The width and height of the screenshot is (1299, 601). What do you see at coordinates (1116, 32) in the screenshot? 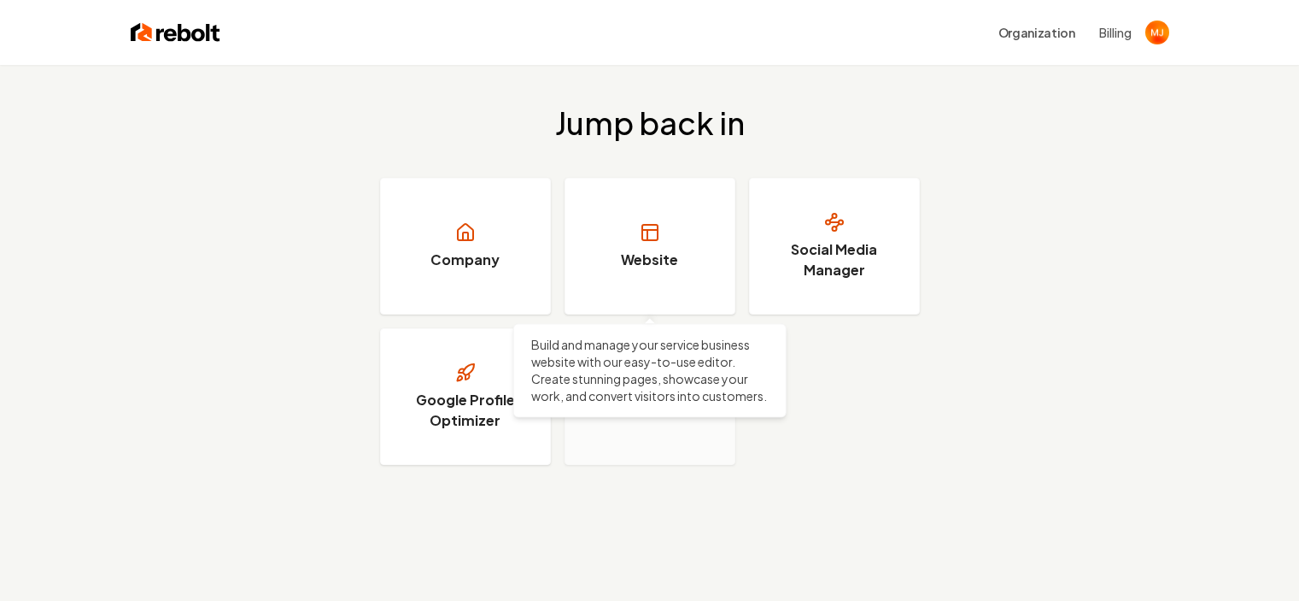
I see `button: Billing` at bounding box center [1116, 32].